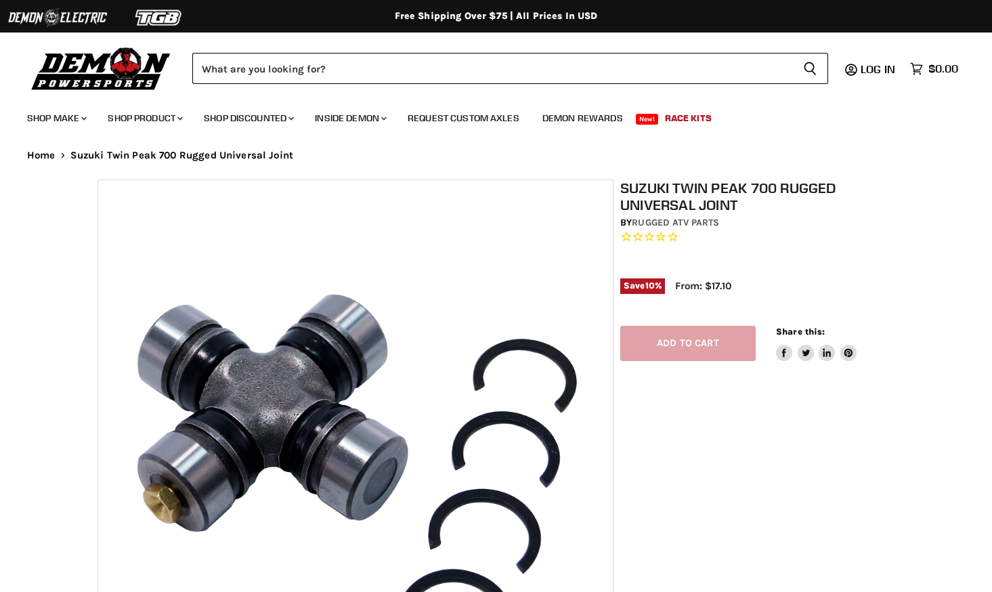 This screenshot has width=992, height=592. Describe the element at coordinates (56, 118) in the screenshot. I see `a: Shop Make` at that location.